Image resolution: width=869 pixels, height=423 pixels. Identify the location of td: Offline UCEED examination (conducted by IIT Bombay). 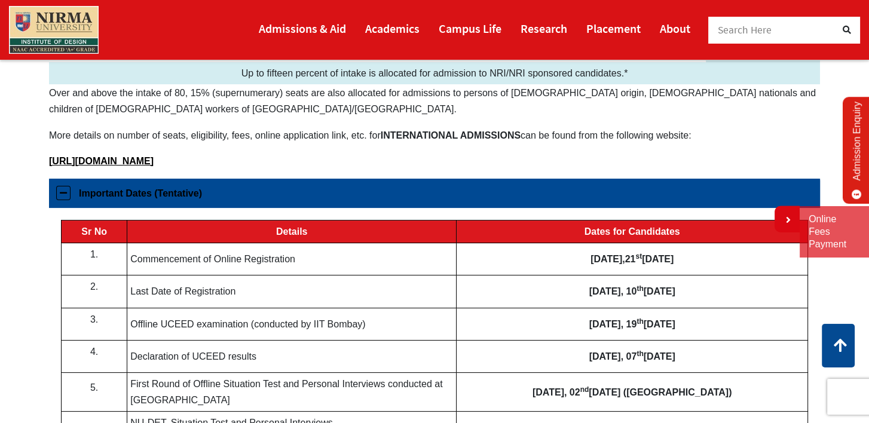
(292, 324).